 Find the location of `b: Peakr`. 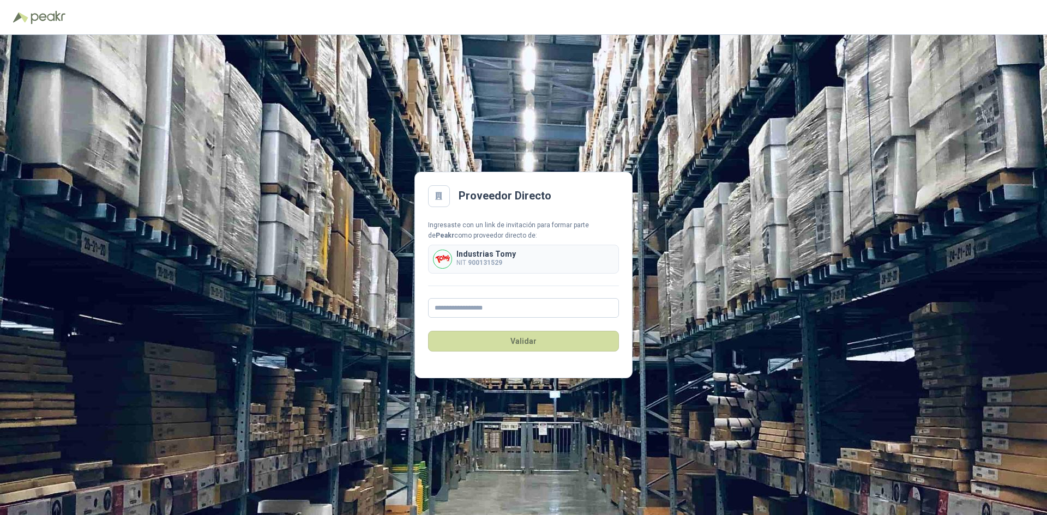

b: Peakr is located at coordinates (445, 236).